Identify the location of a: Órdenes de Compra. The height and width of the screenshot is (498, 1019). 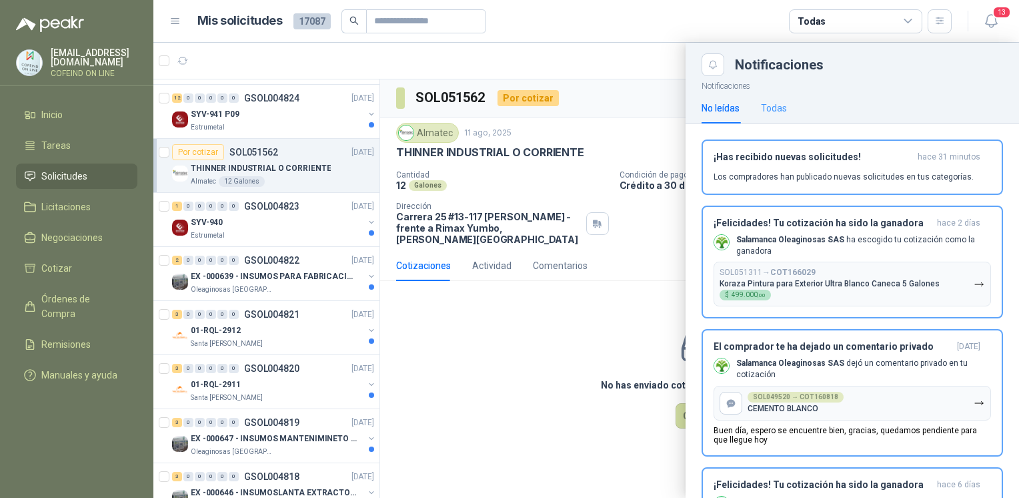
(77, 306).